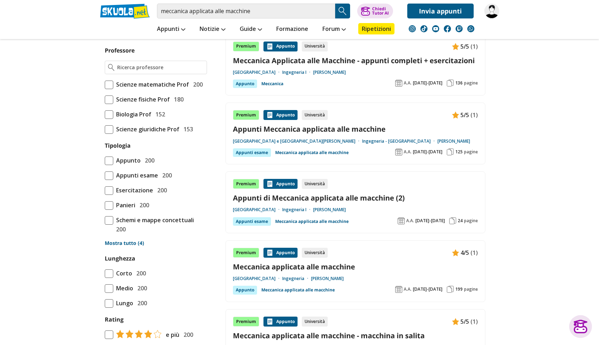 The width and height of the screenshot is (599, 345). I want to click on span: 24, so click(461, 221).